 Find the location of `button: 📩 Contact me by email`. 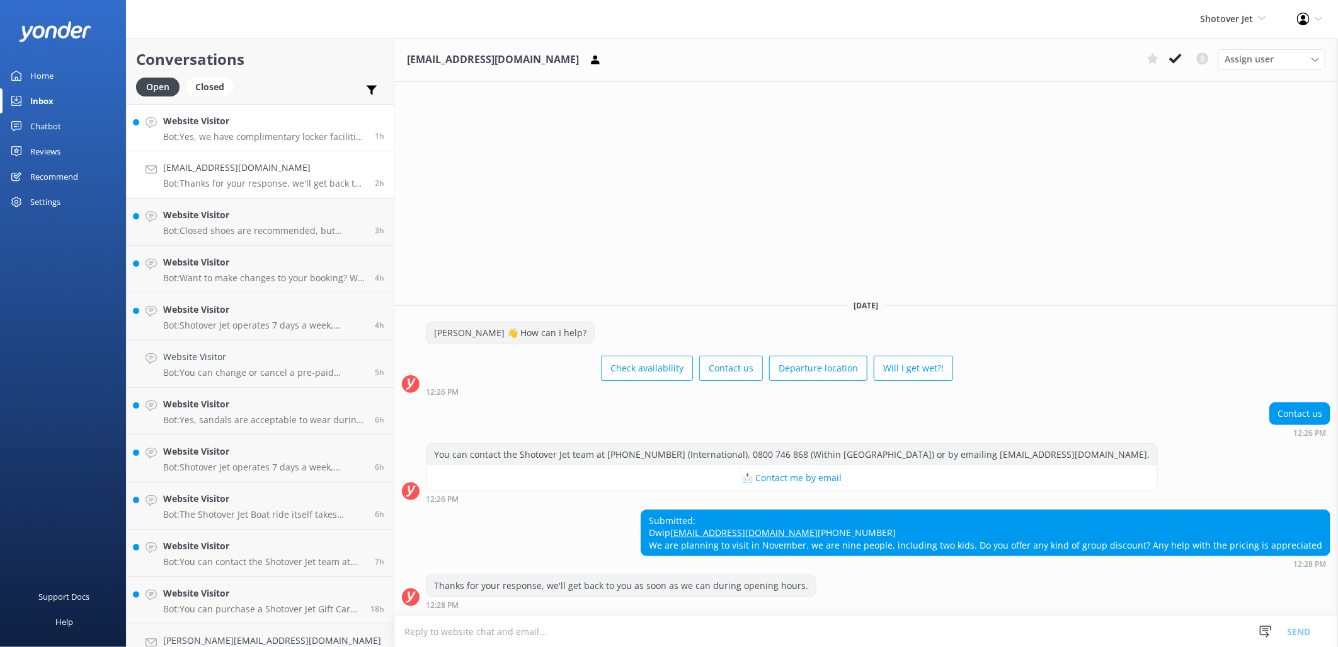

button: 📩 Contact me by email is located at coordinates (792, 478).